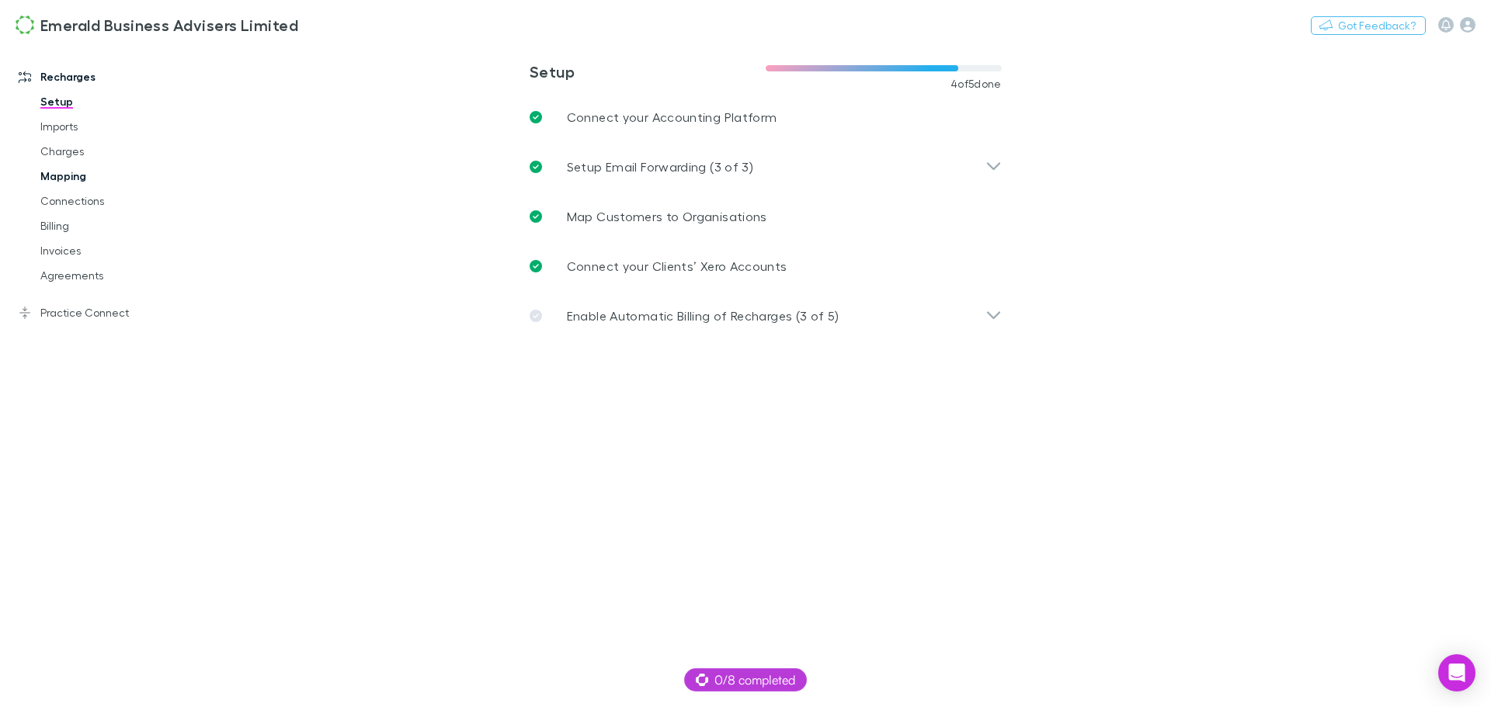 This screenshot has width=1491, height=707. Describe the element at coordinates (976, 84) in the screenshot. I see `span: 4 of 5 done` at that location.